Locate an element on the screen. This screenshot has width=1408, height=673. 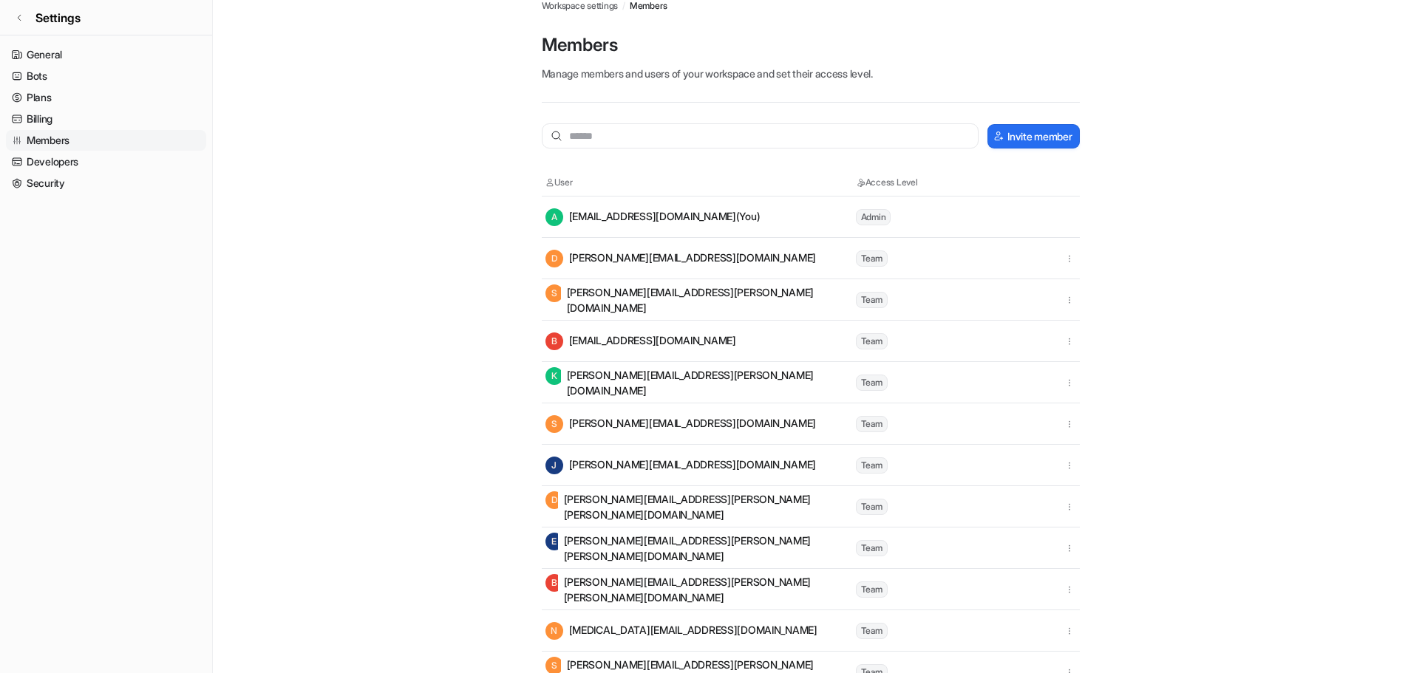
span: J is located at coordinates (554, 466).